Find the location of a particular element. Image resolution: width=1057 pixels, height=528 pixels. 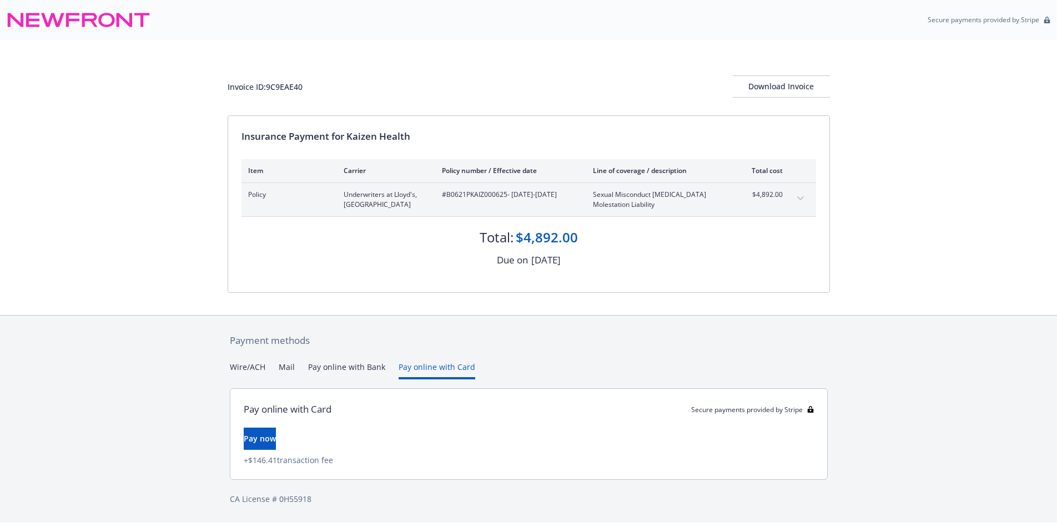

div: CA License # 0H55918 is located at coordinates (528, 499).